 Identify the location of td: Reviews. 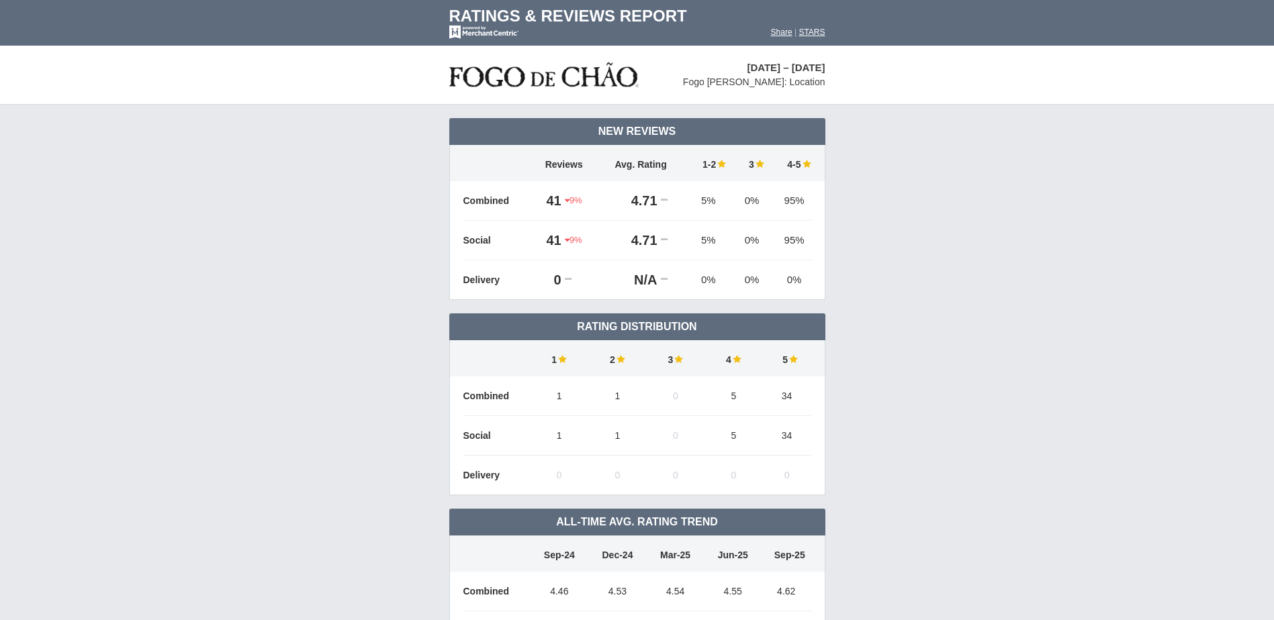
(564, 163).